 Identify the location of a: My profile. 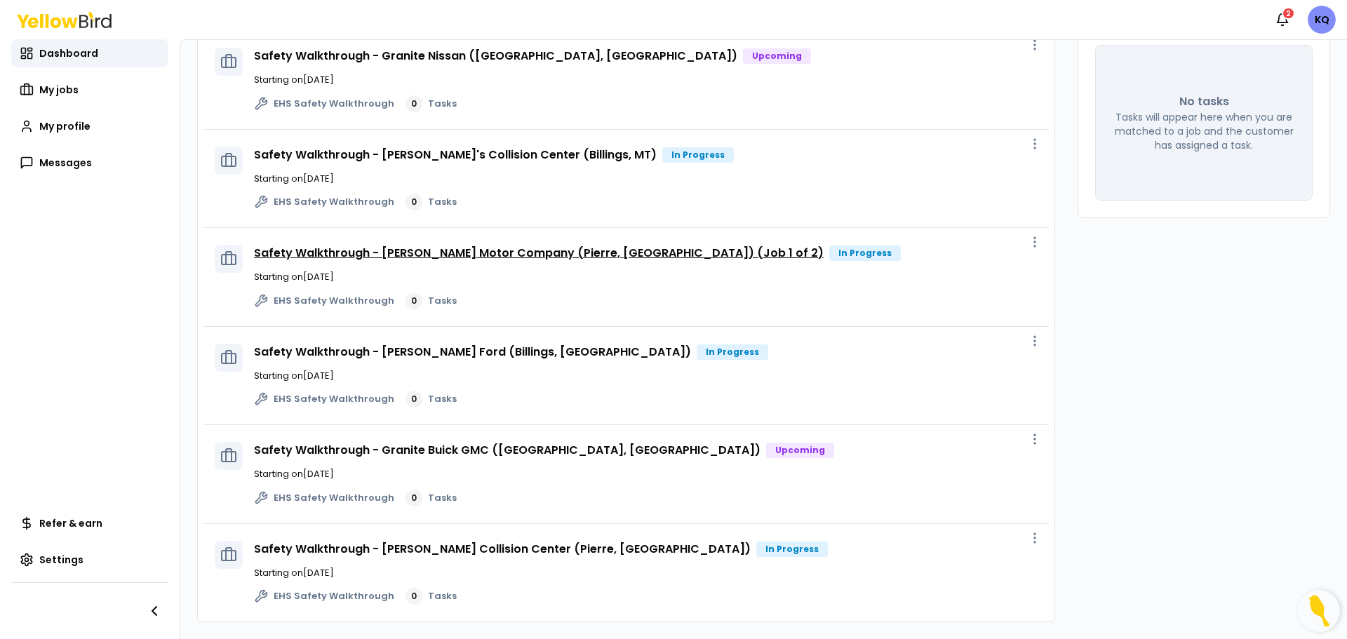
(90, 126).